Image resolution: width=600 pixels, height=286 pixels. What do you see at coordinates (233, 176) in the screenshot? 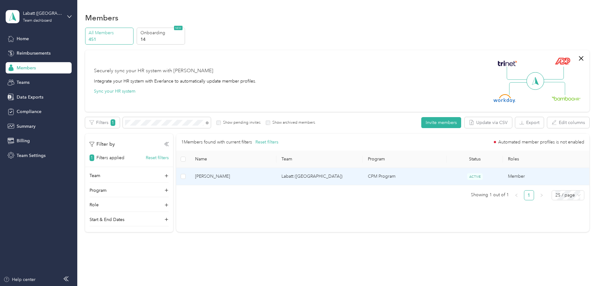
I see `td: Jérémy Beauchamp` at bounding box center [233, 176].